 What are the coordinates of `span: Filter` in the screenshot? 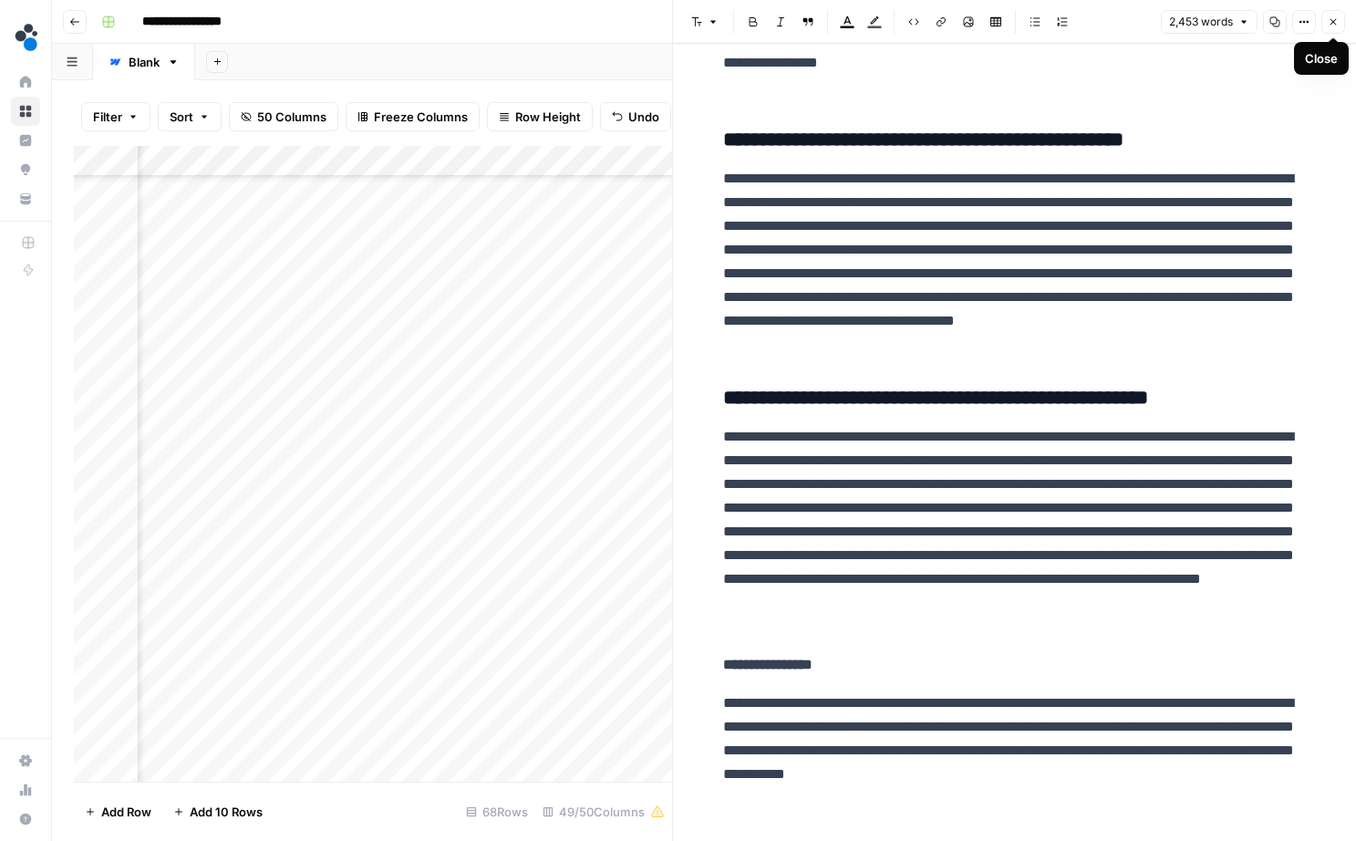 It's located at (108, 117).